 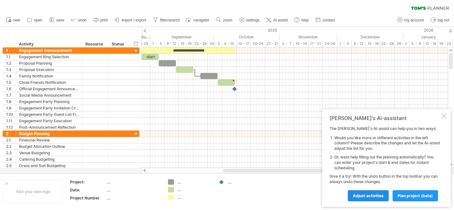 What do you see at coordinates (201, 20) in the screenshot?
I see `span: navigator` at bounding box center [201, 20].